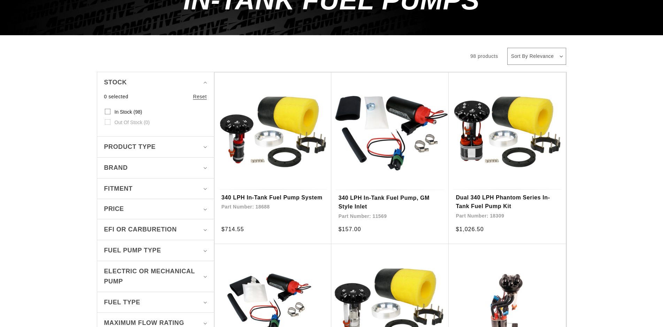 Image resolution: width=663 pixels, height=327 pixels. Describe the element at coordinates (122, 302) in the screenshot. I see `span: Fuel Type` at that location.